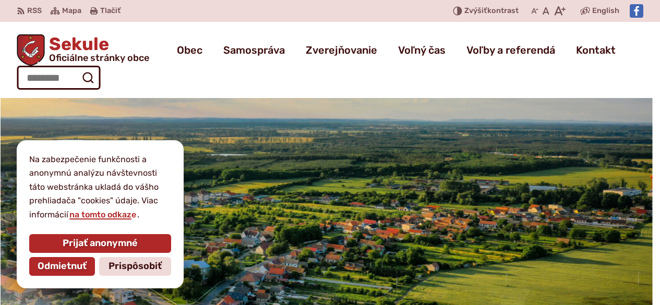 This screenshot has width=660, height=305. What do you see at coordinates (62, 266) in the screenshot?
I see `span: Odmietnuť` at bounding box center [62, 266].